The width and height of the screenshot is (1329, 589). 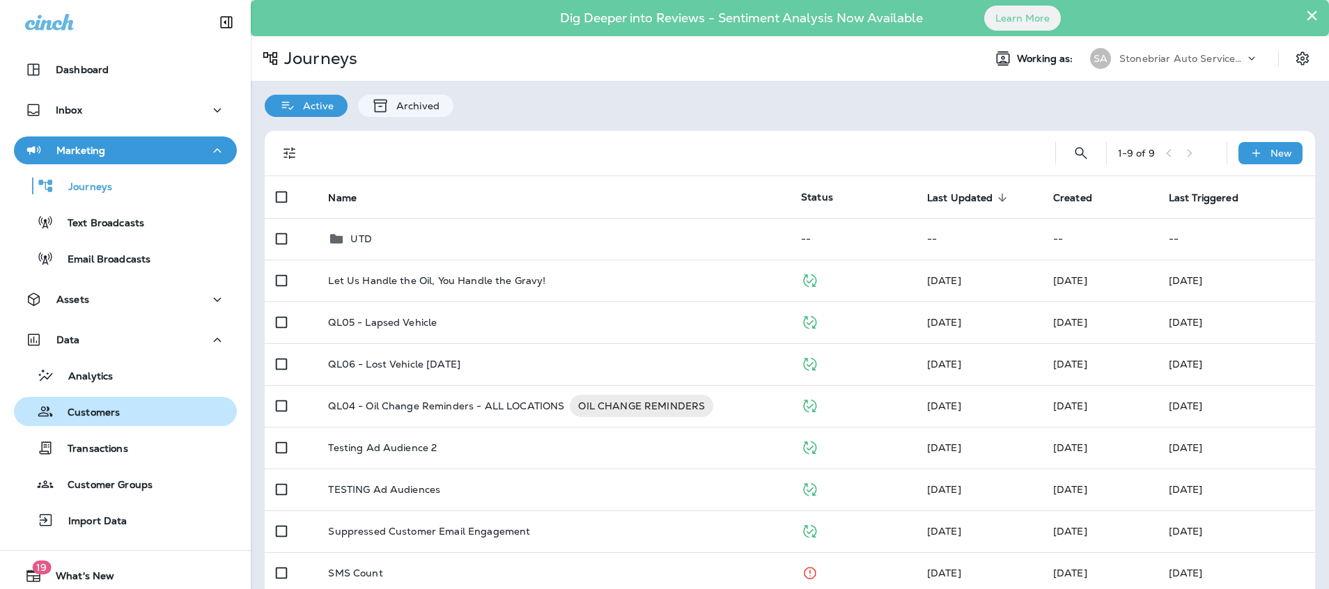 What do you see at coordinates (82, 70) in the screenshot?
I see `p: Dashboard` at bounding box center [82, 70].